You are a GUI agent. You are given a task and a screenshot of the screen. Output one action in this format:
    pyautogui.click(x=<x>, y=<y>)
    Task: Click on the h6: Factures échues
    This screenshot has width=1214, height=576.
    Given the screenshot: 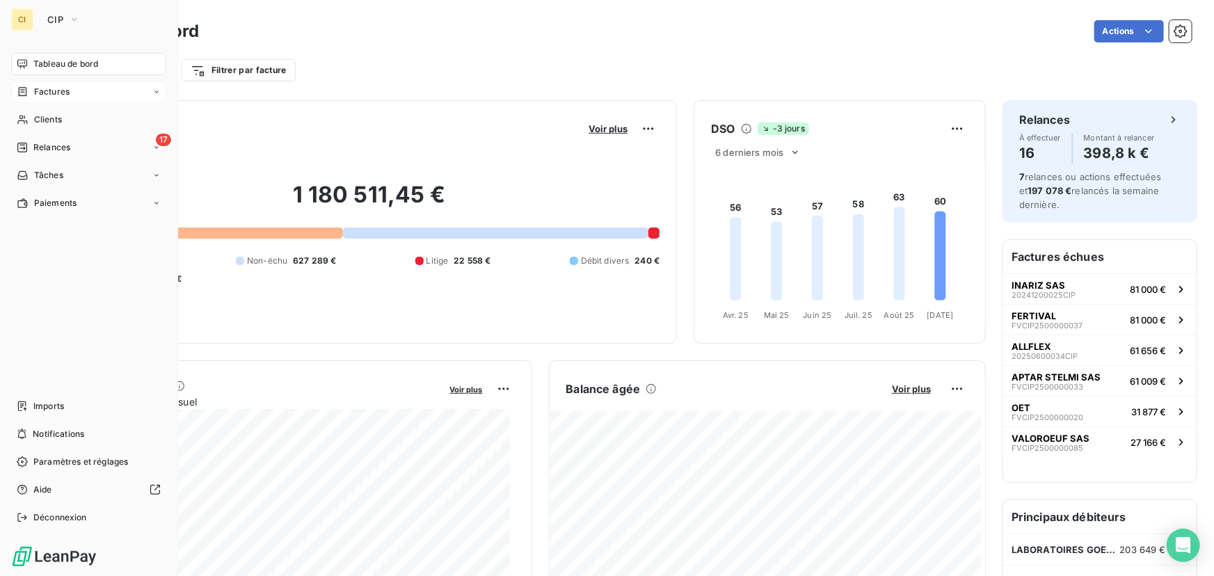 What is the action you would take?
    pyautogui.click(x=1100, y=257)
    